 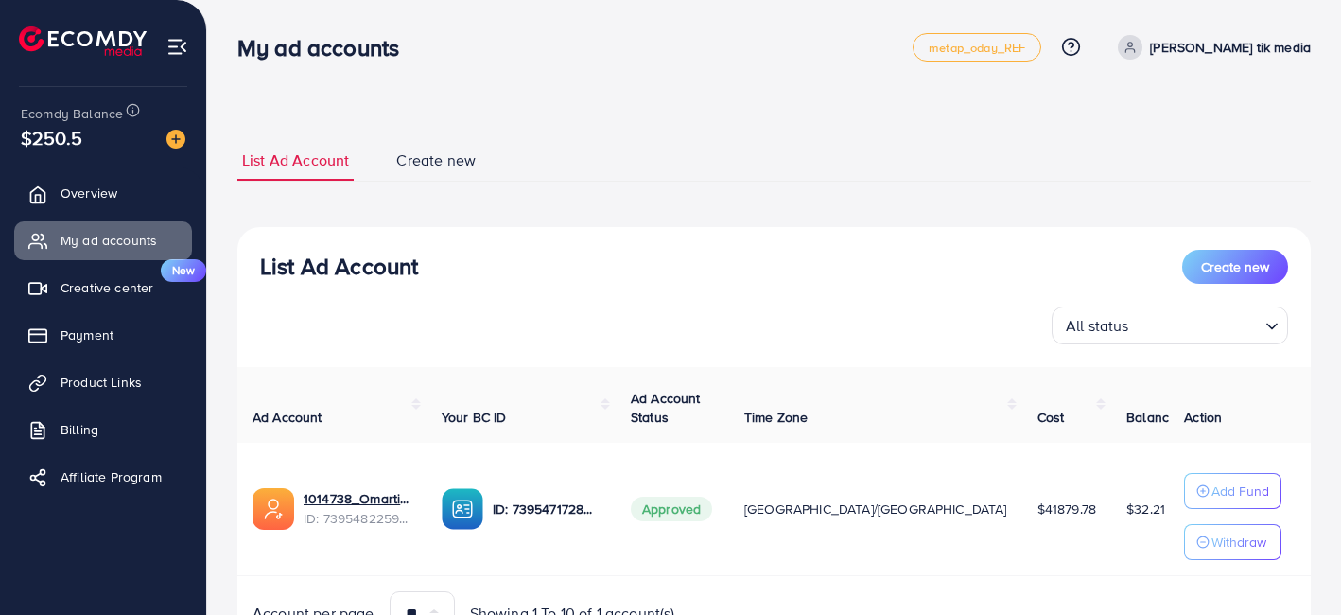 What do you see at coordinates (1067, 509) in the screenshot?
I see `span: $41879.78` at bounding box center [1067, 509].